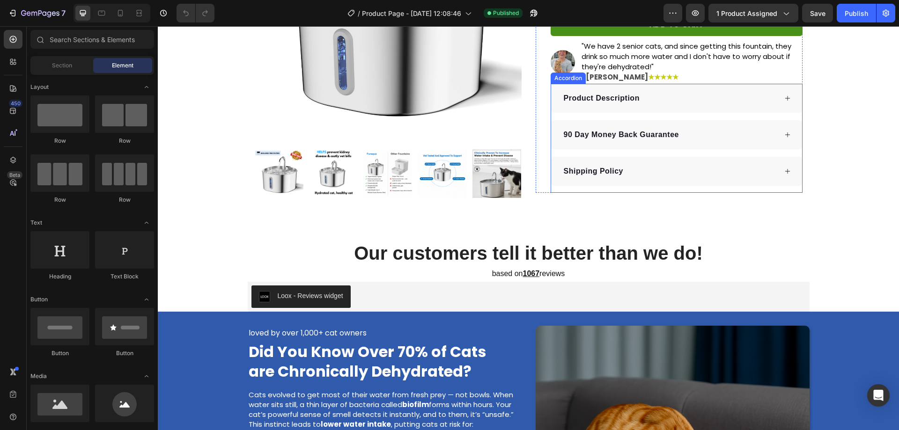 This screenshot has height=430, width=899. I want to click on span: Cats evolved to get most of their water from fresh prey — not bowls. When water sits still, a thi..., so click(223, 378).